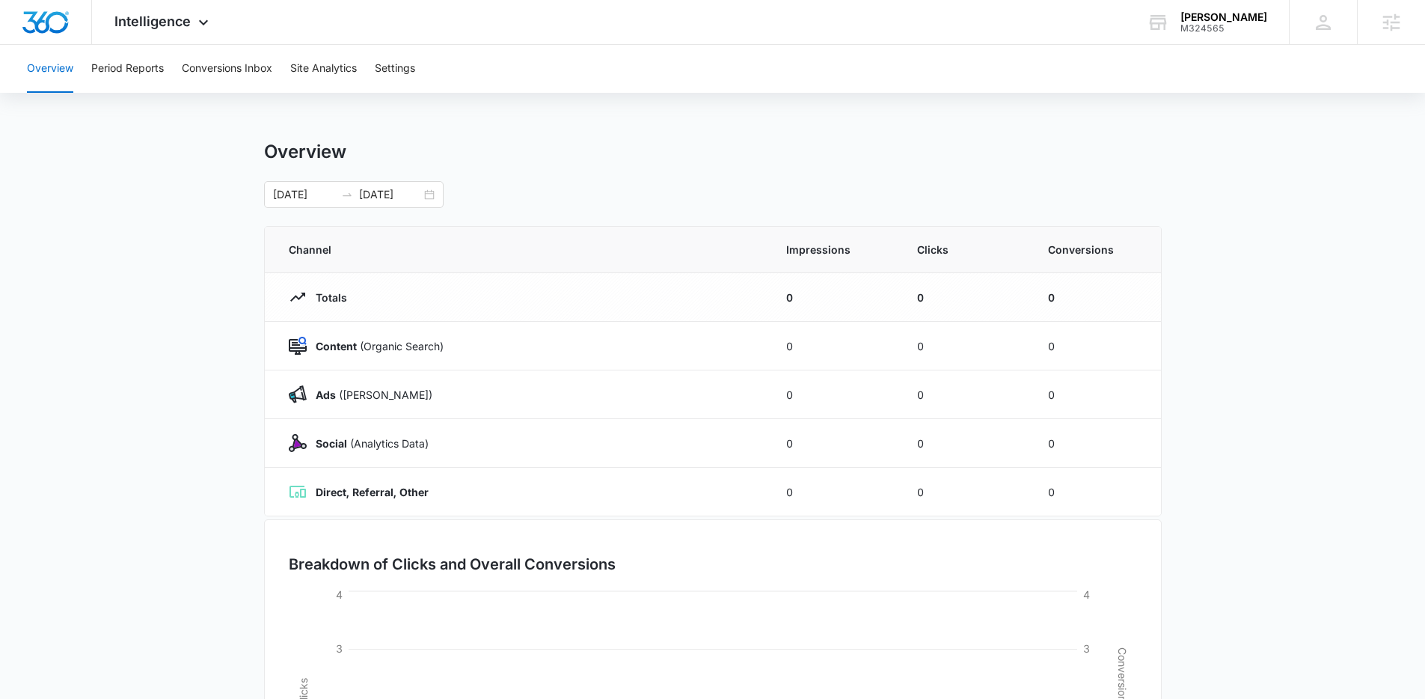 This screenshot has width=1425, height=699. I want to click on span: swap-right, so click(347, 194).